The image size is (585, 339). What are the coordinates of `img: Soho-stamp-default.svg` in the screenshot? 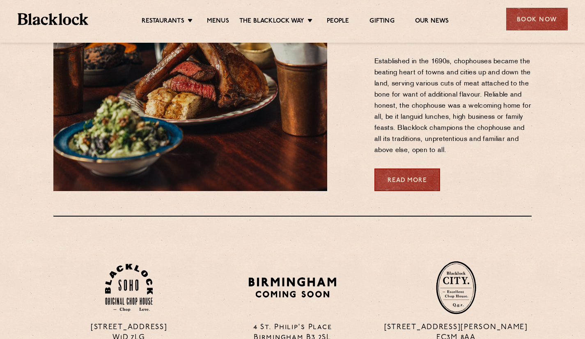 It's located at (129, 287).